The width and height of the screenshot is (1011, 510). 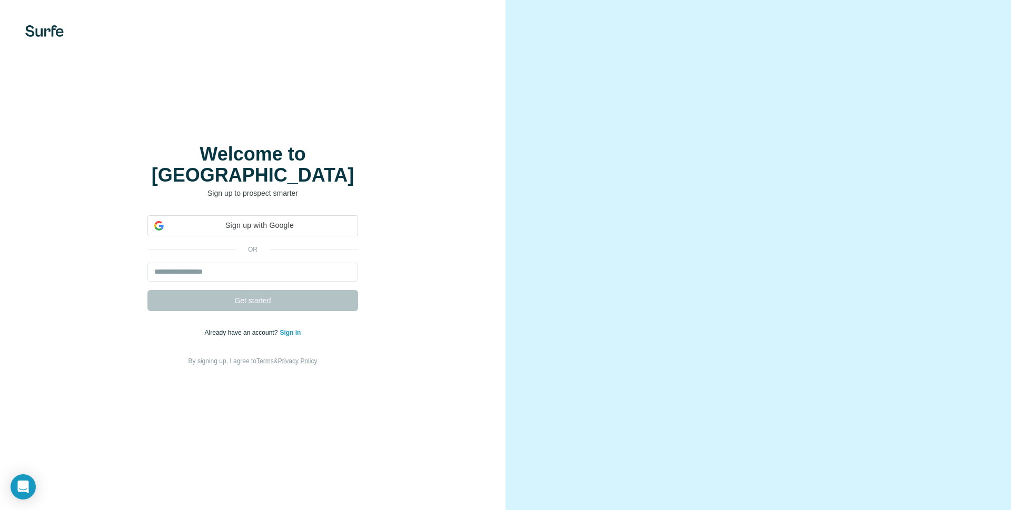 What do you see at coordinates (23, 487) in the screenshot?
I see `div: Open Intercom Messenger` at bounding box center [23, 487].